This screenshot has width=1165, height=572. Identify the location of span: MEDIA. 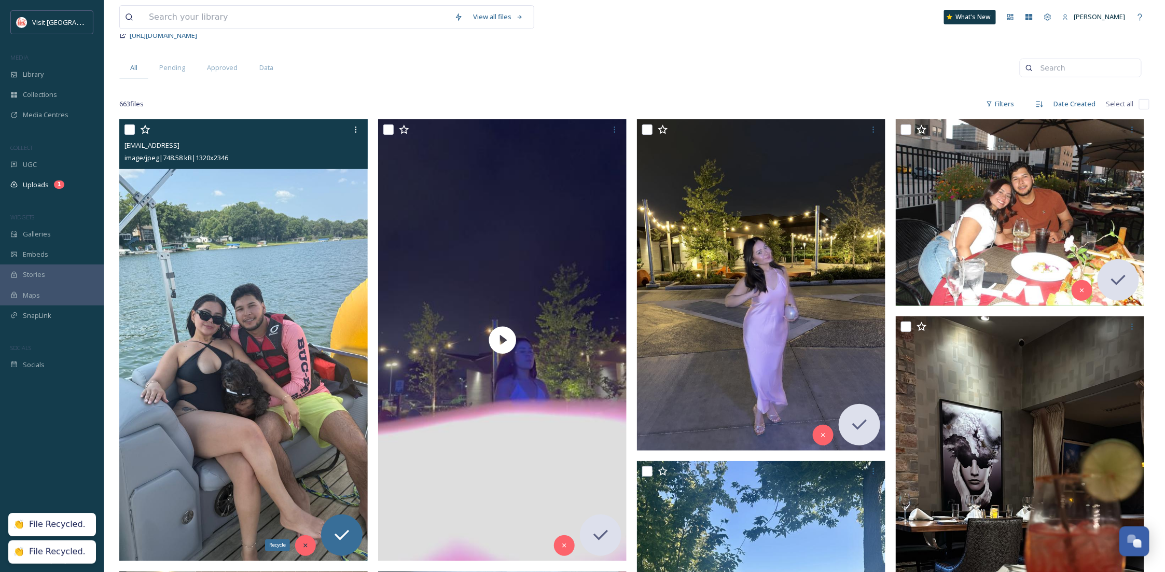
(19, 57).